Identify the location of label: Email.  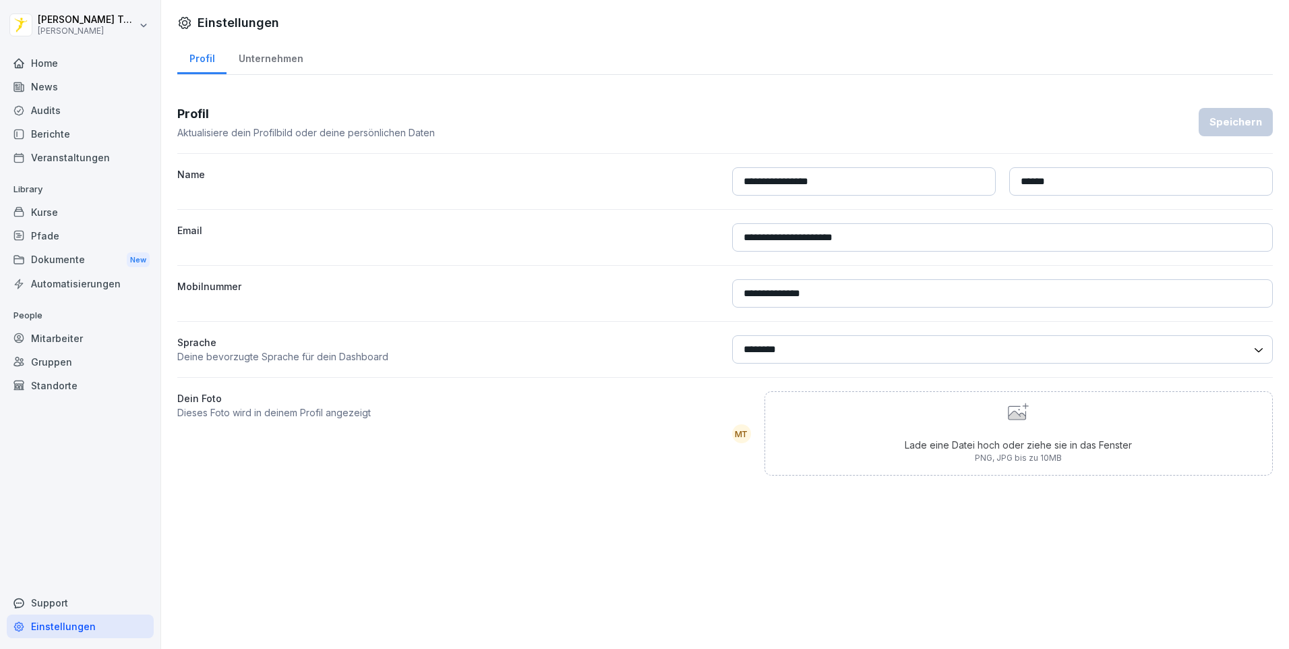
(448, 237).